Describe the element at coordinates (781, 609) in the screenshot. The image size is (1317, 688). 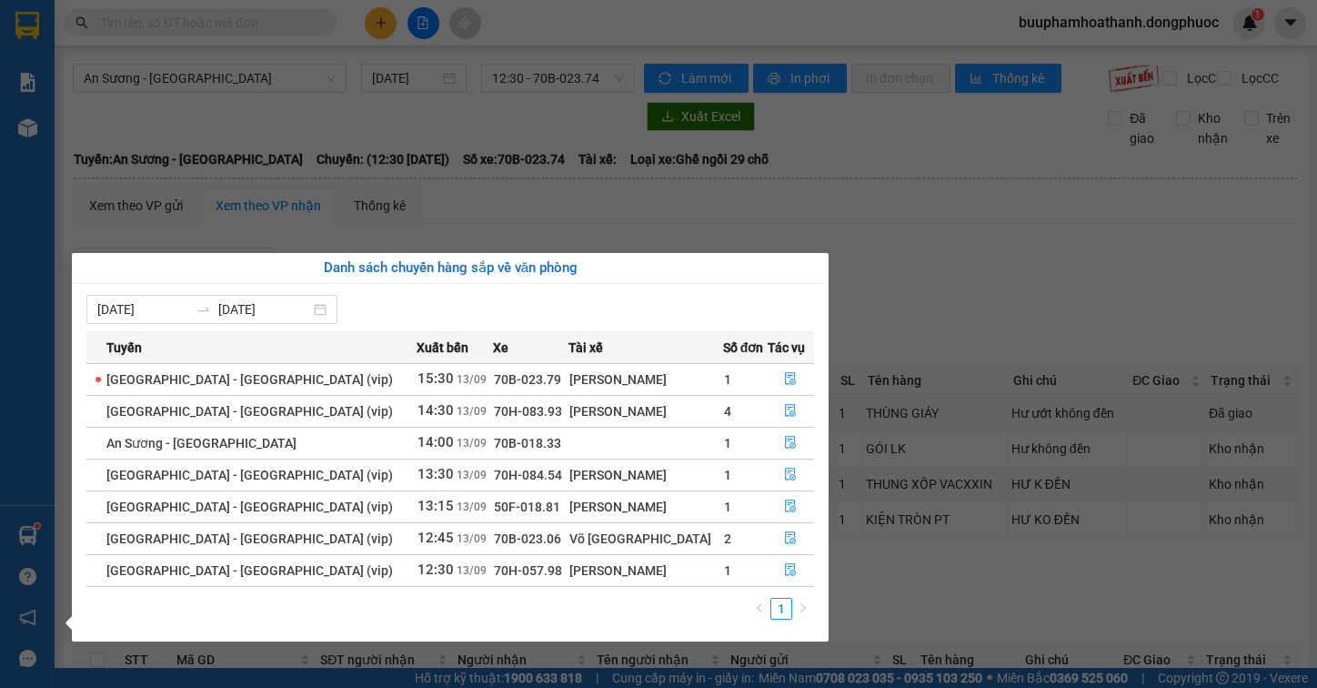
I see `li: 1` at that location.